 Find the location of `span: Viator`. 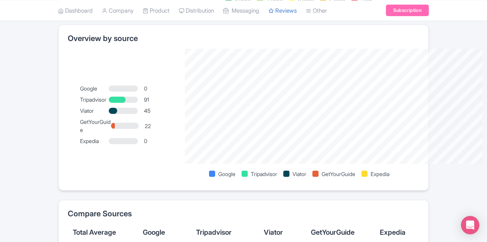

span: Viator is located at coordinates (299, 173).